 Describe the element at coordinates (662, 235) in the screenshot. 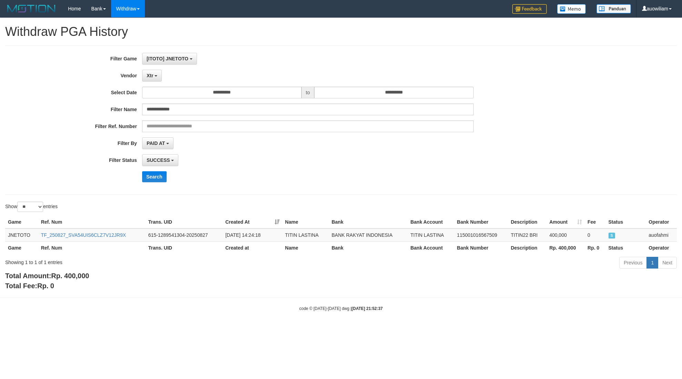

I see `td: auofahmi` at that location.